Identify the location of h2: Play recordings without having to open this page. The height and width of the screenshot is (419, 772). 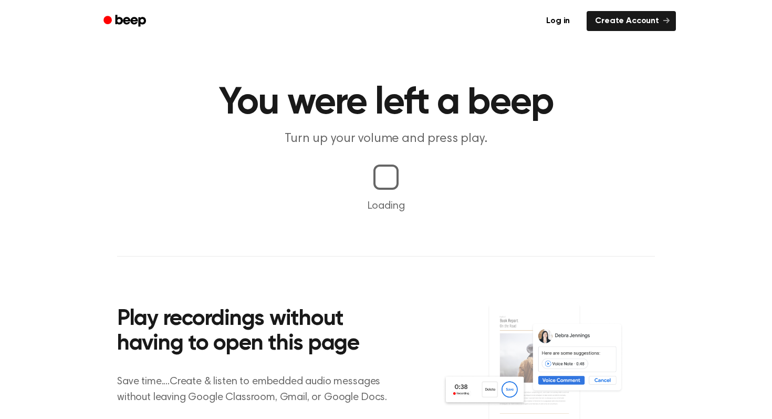
(259, 332).